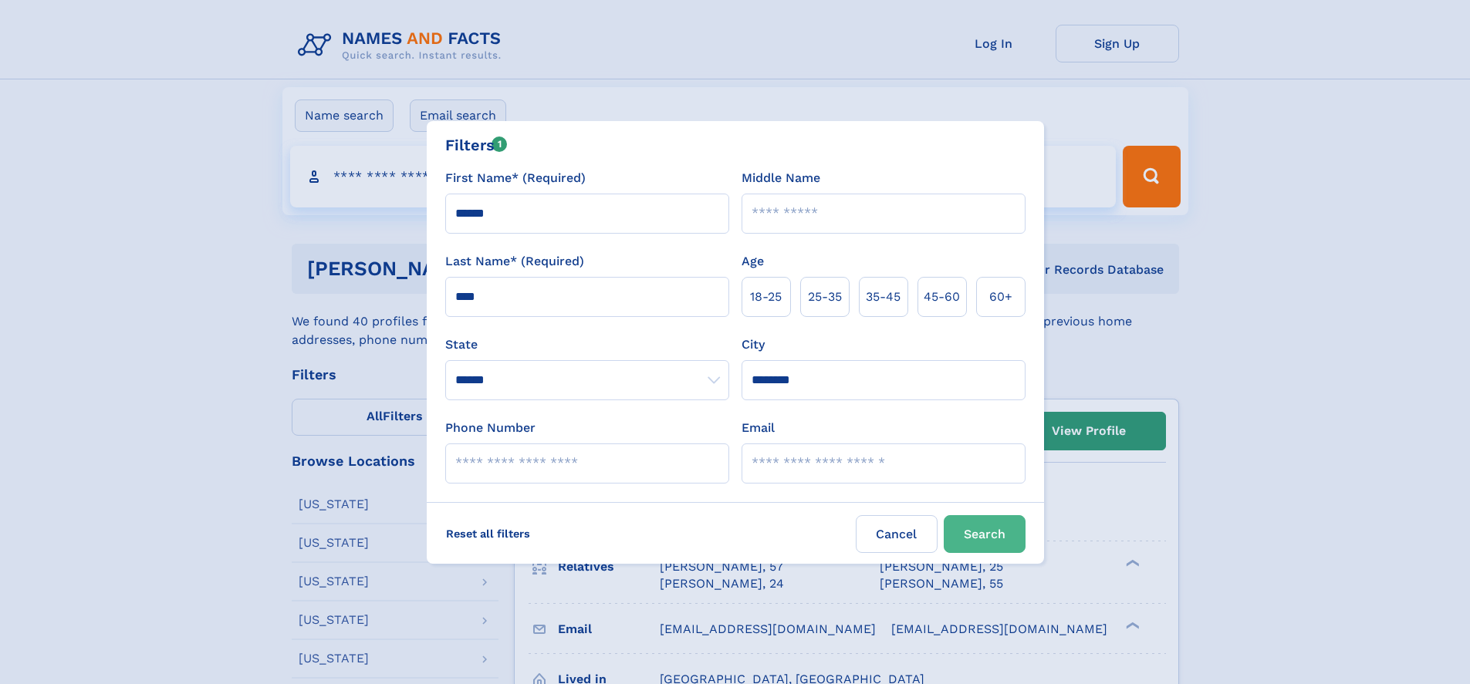  I want to click on span: 18‑25, so click(765, 297).